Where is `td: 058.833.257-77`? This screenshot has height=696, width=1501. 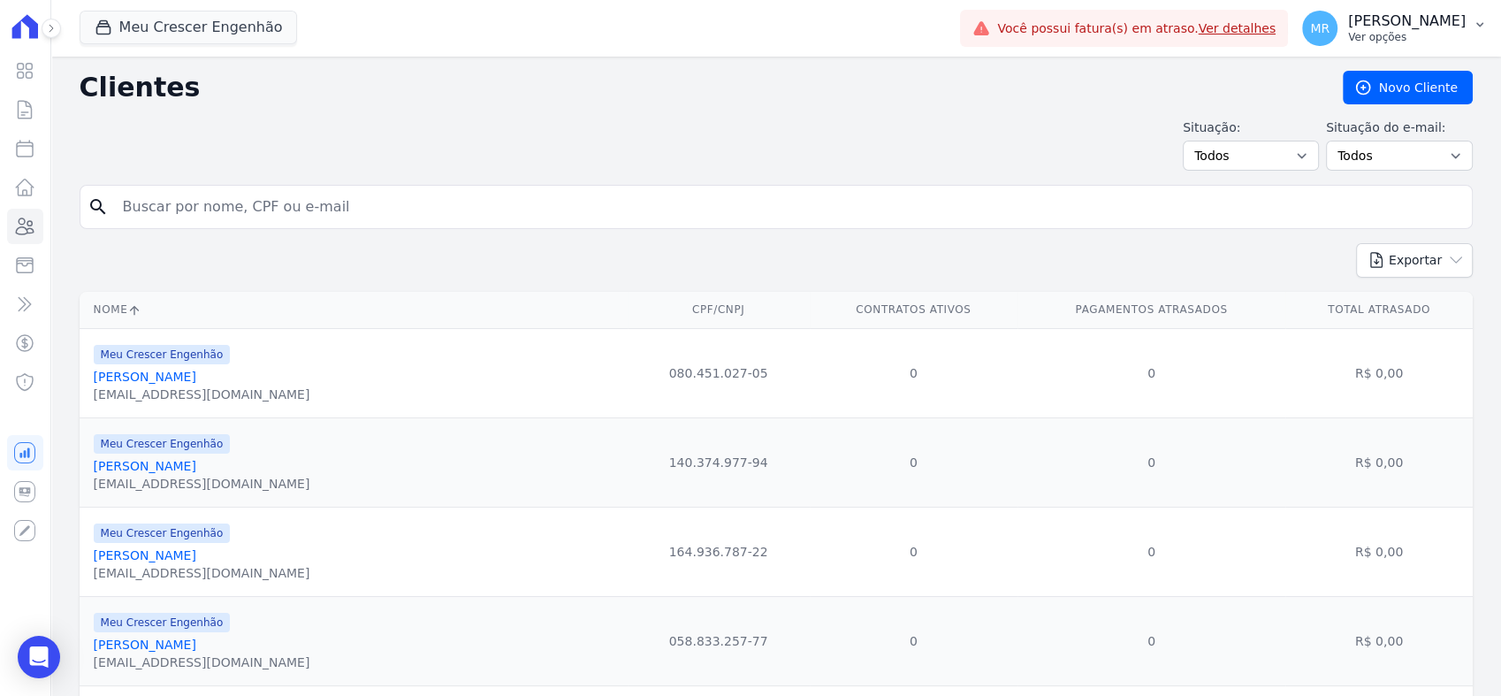
td: 058.833.257-77 is located at coordinates (719, 640).